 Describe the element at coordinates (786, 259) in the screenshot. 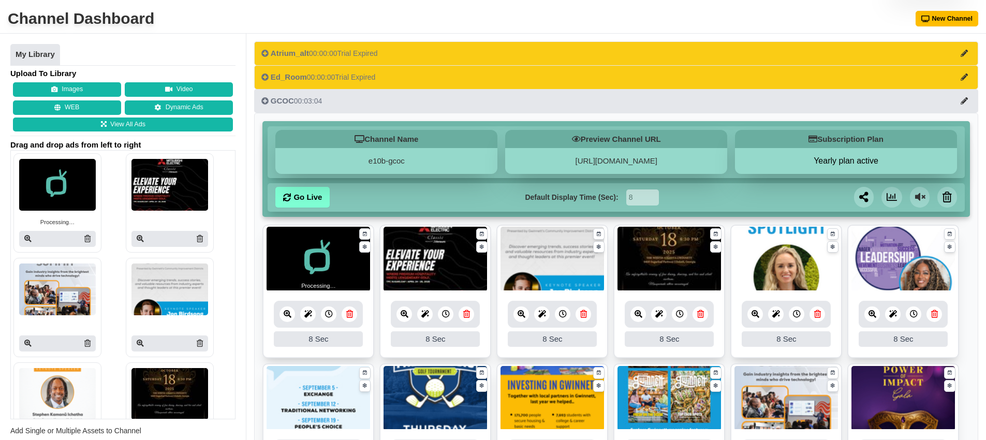

I see `img: 1882.354 kb` at that location.